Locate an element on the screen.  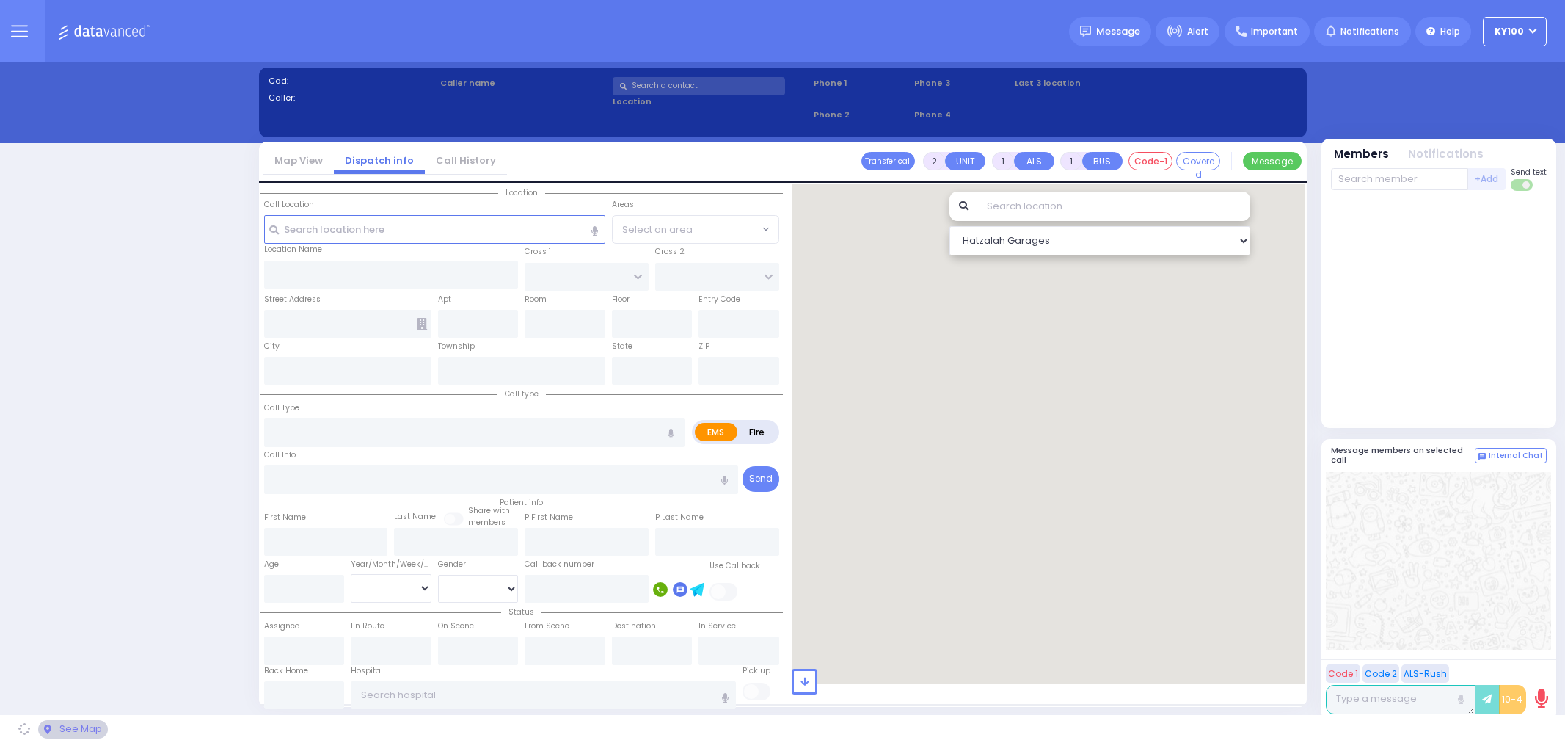
label: Turn off text is located at coordinates (1523, 185).